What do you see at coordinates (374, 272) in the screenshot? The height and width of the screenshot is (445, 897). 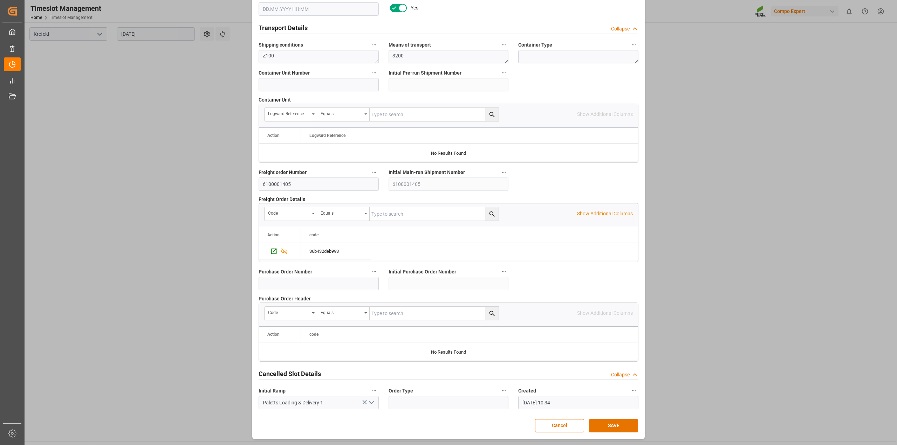 I see `button: Purchase Order Number` at bounding box center [374, 272].